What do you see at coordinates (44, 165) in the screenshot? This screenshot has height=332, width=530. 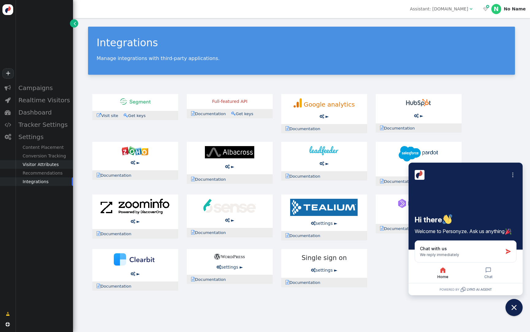 I see `div: Visitor Attributes` at bounding box center [44, 165].